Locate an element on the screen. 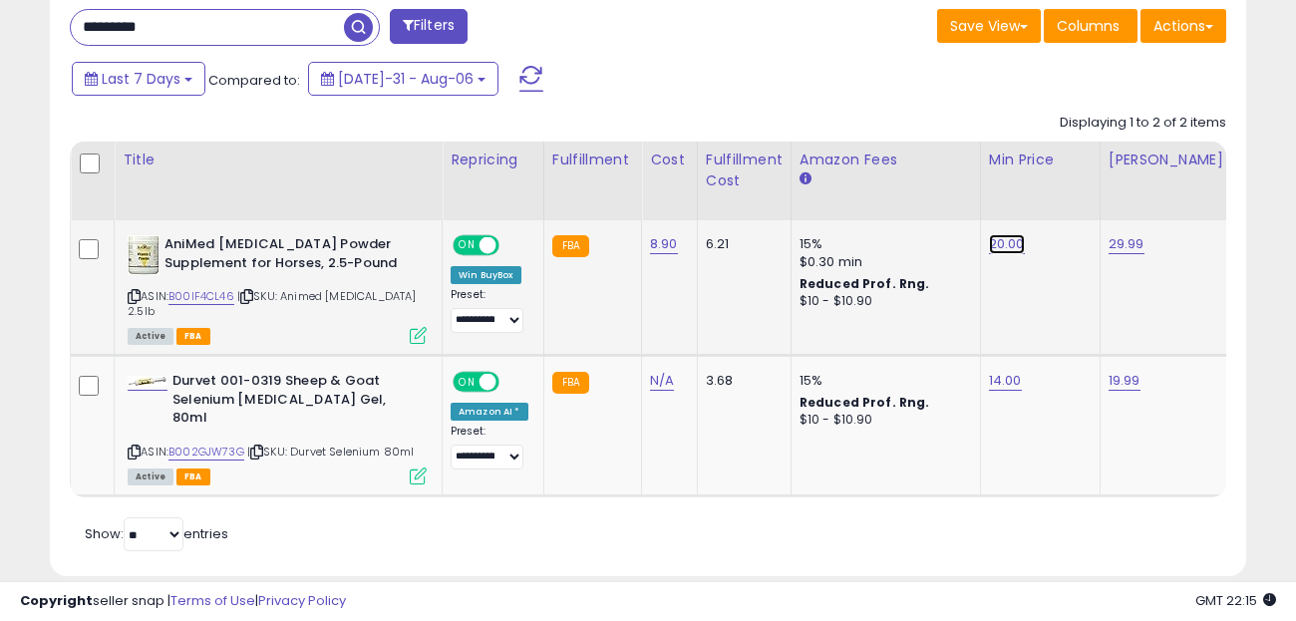  a: Terms of Use is located at coordinates (212, 600).